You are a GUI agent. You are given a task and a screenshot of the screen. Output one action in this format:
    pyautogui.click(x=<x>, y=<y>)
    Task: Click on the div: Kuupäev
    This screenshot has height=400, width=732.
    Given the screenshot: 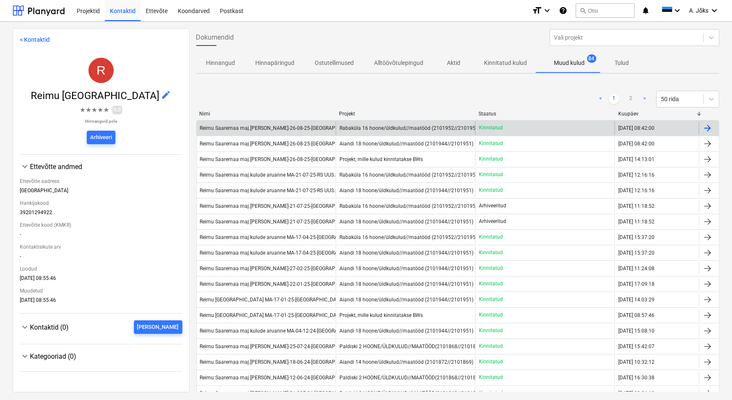 What is the action you would take?
    pyautogui.click(x=657, y=114)
    